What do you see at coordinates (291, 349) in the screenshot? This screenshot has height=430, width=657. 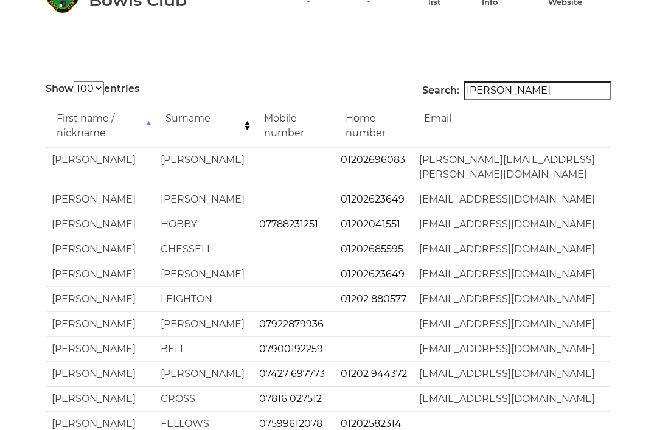 I see `a: 07900192259` at bounding box center [291, 349].